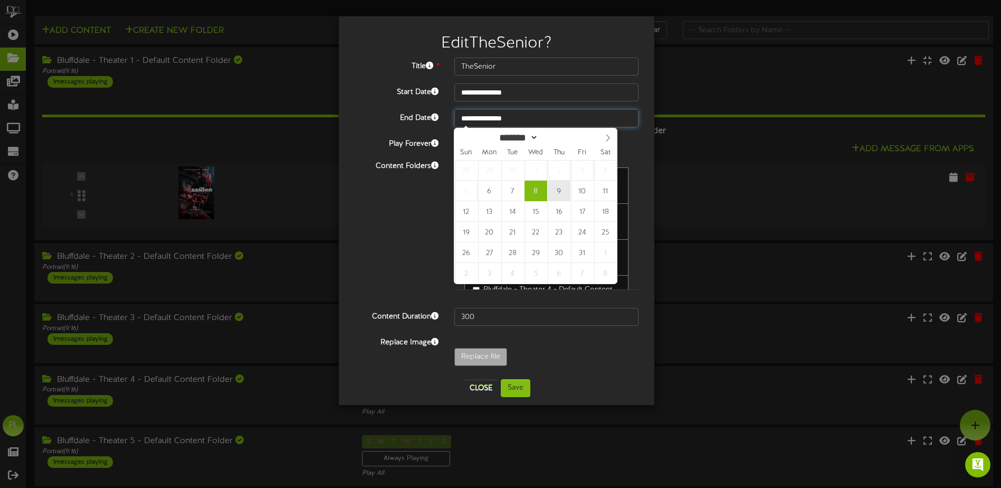 This screenshot has width=1001, height=488. What do you see at coordinates (582, 252) in the screenshot?
I see `span: October 31, 2025` at bounding box center [582, 252].